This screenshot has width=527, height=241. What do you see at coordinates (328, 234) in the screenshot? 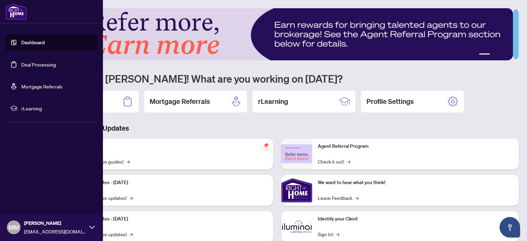
I see `a: Sign In!→` at bounding box center [328, 234].